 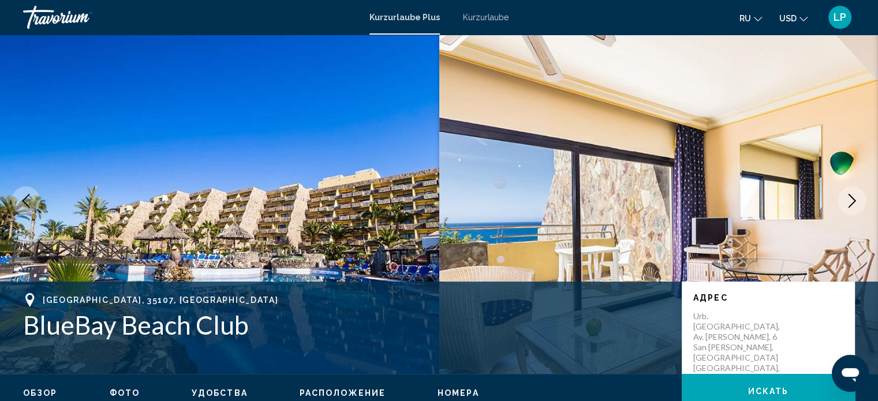 What do you see at coordinates (793, 18) in the screenshot?
I see `button: Währung ändern` at bounding box center [793, 18].